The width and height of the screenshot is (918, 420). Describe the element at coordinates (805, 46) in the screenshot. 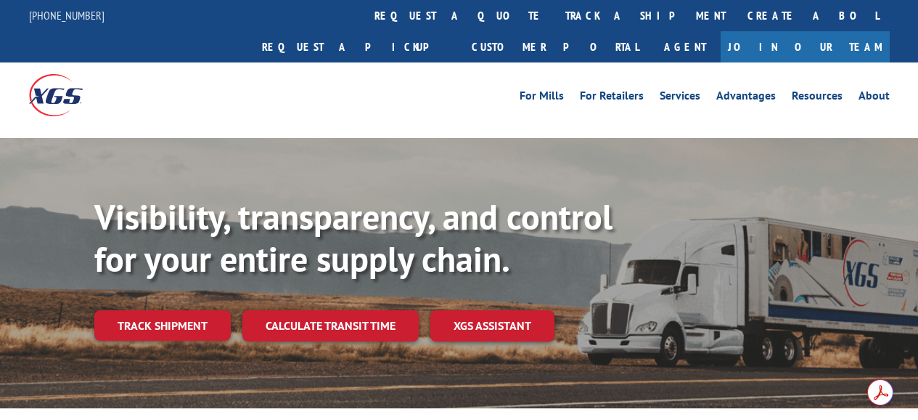

I see `a: Join Our Team` at that location.